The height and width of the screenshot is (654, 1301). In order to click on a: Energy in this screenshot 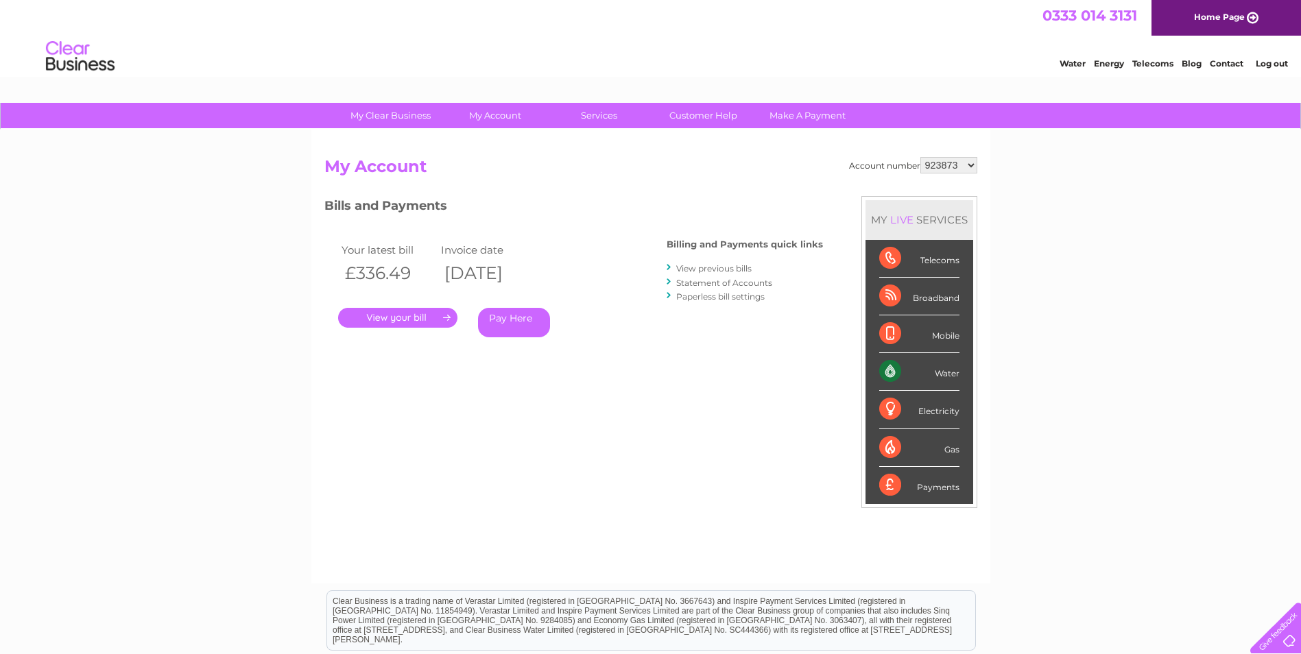, I will do `click(1109, 63)`.